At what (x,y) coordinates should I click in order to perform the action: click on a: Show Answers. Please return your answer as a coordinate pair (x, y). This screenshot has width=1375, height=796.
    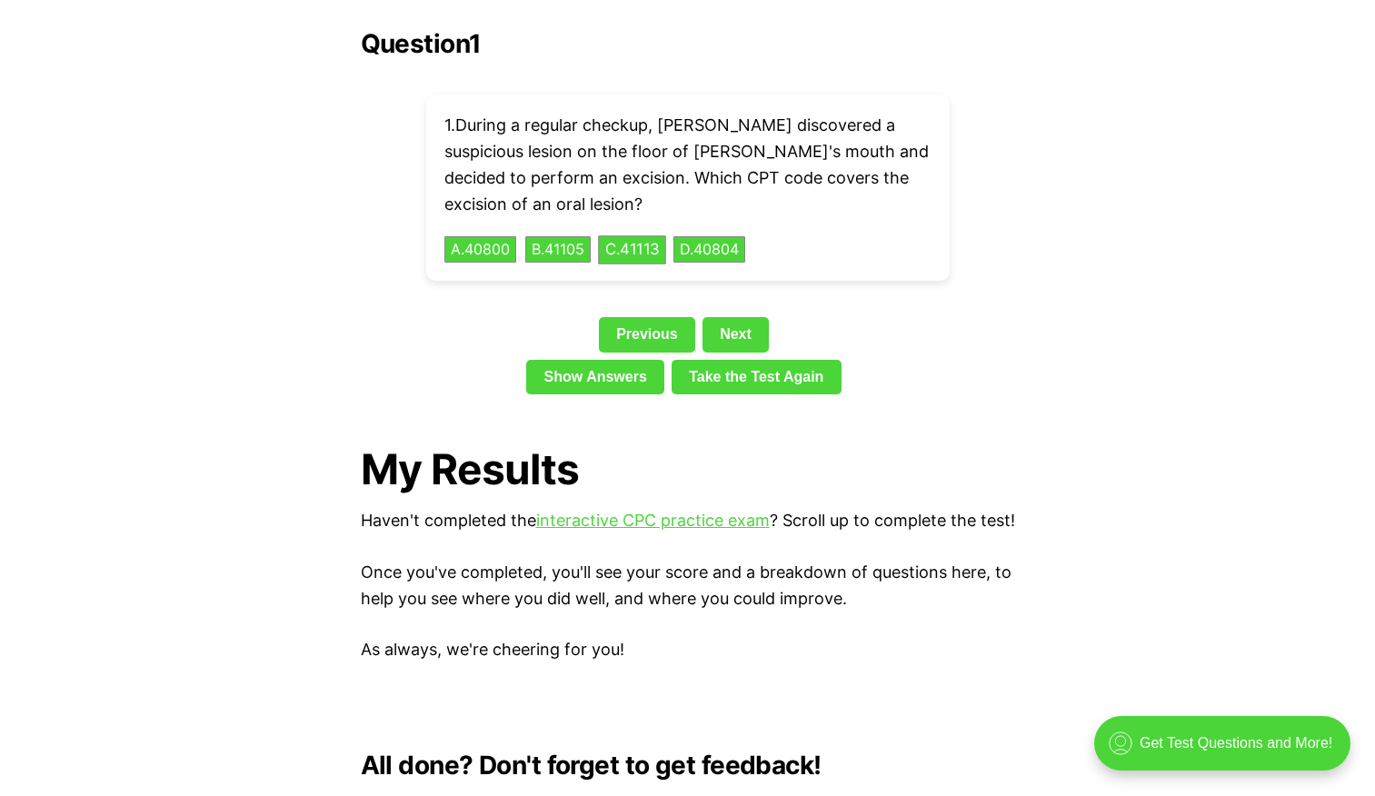
    Looking at the image, I should click on (595, 377).